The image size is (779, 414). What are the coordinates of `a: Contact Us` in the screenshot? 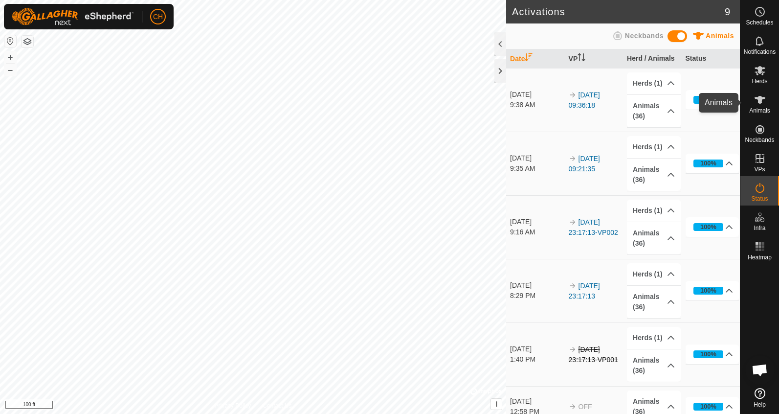 It's located at (277, 406).